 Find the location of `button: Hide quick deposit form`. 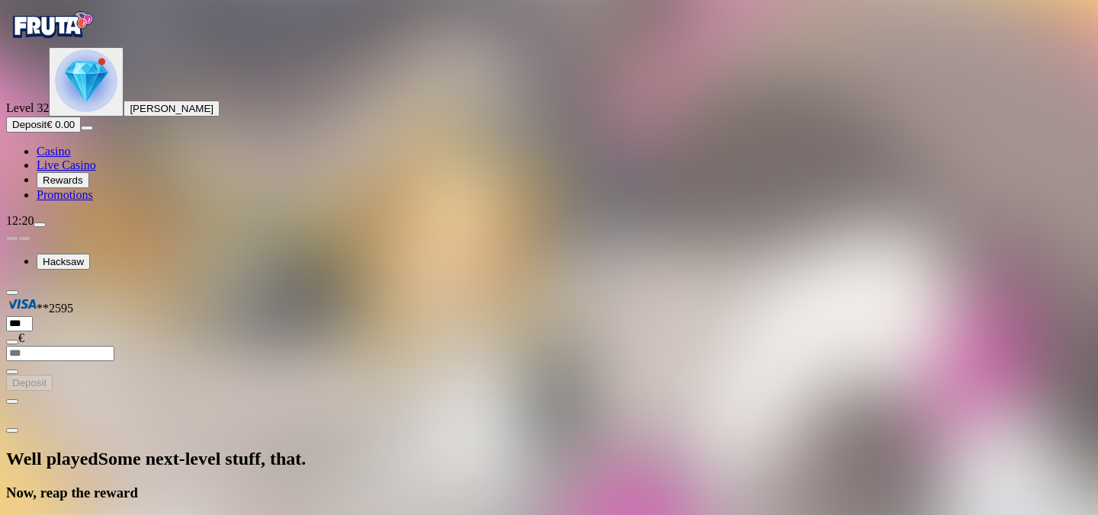

button: Hide quick deposit form is located at coordinates (12, 293).